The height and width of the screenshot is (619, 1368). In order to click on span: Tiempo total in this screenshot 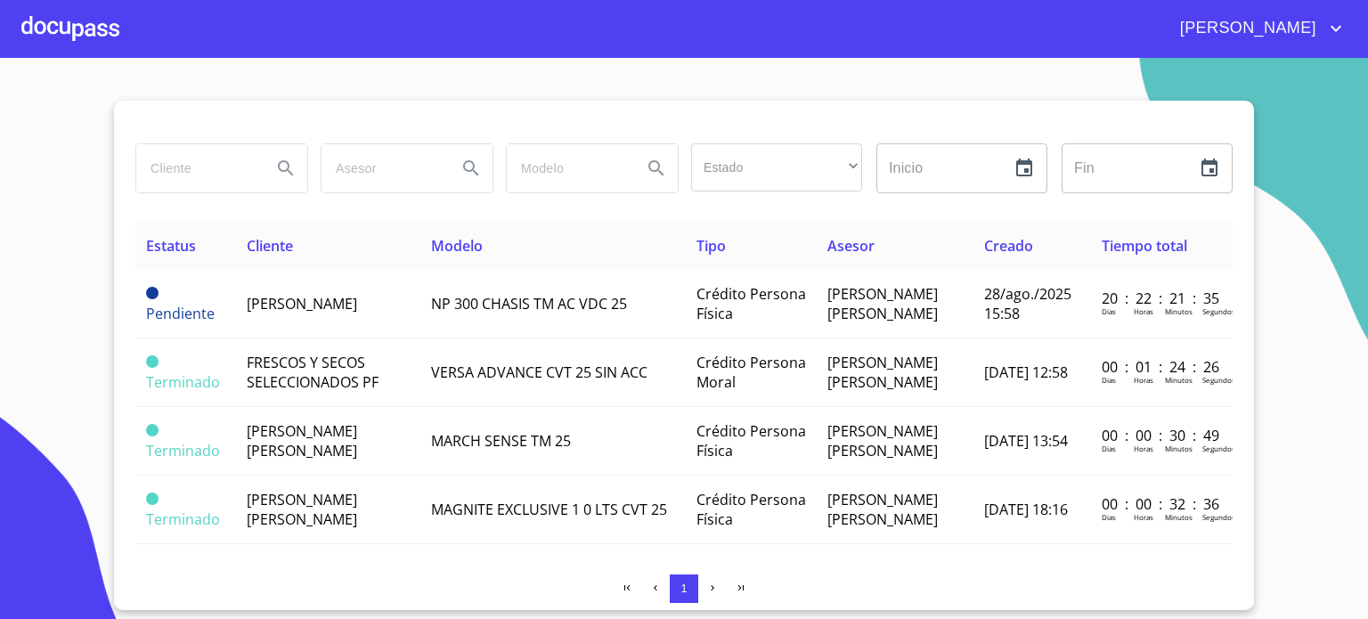, I will do `click(1145, 246)`.